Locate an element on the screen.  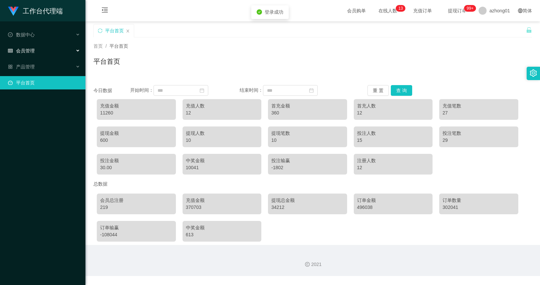
i: 图标: copyright is located at coordinates (307, 264).